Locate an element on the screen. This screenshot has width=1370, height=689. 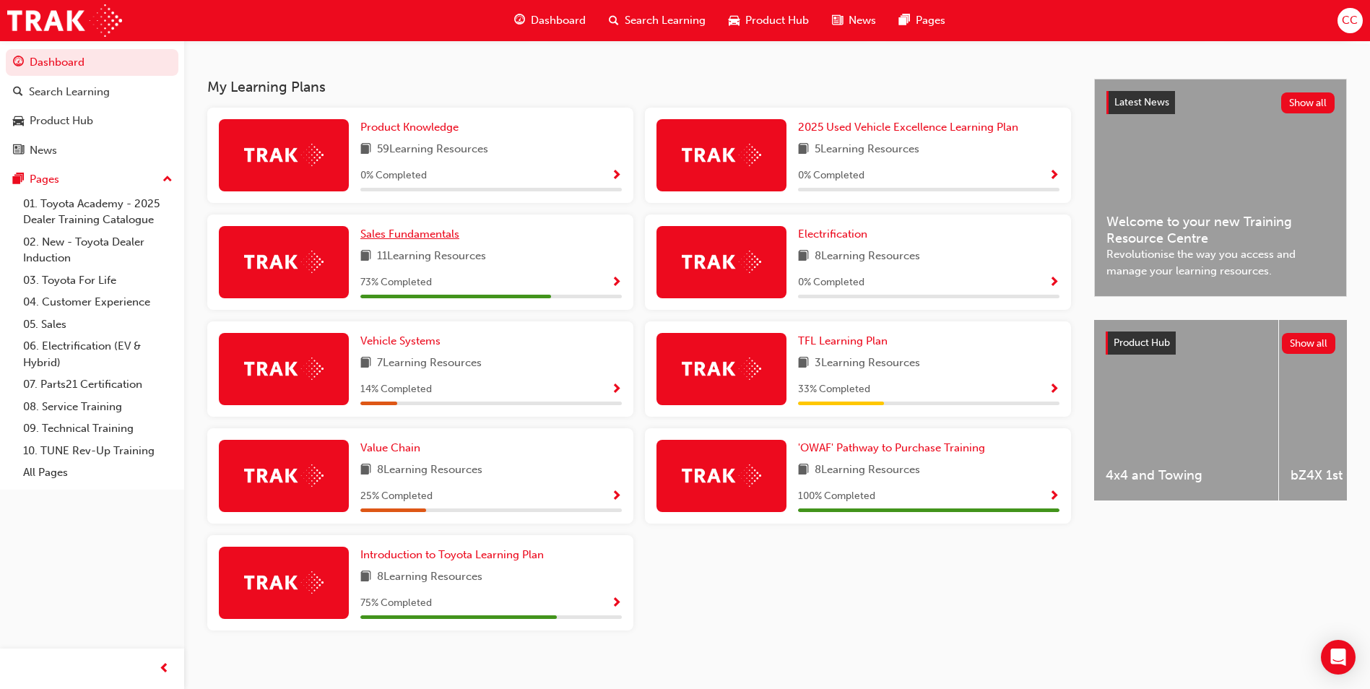
span: 3 Learning Resources is located at coordinates (867, 363).